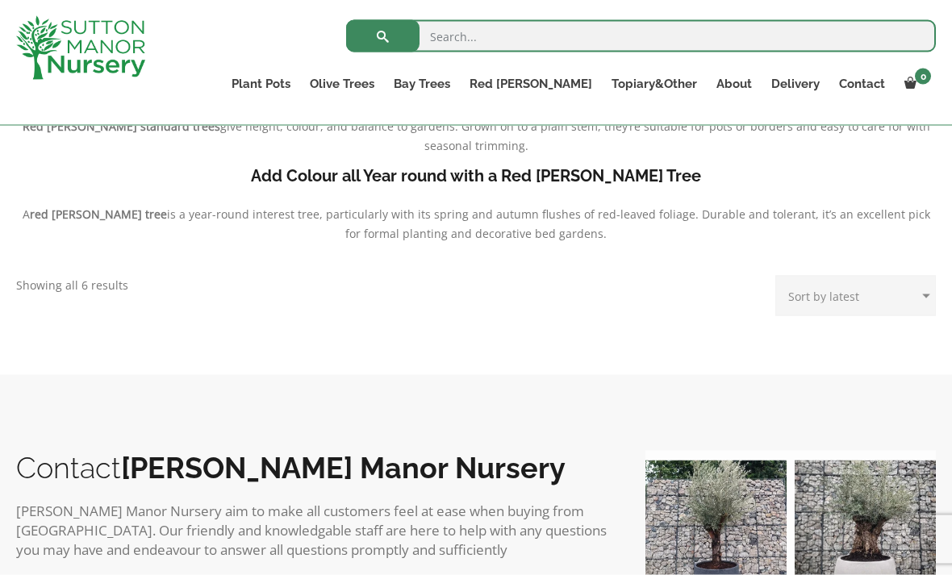  I want to click on a: 0, so click(914, 84).